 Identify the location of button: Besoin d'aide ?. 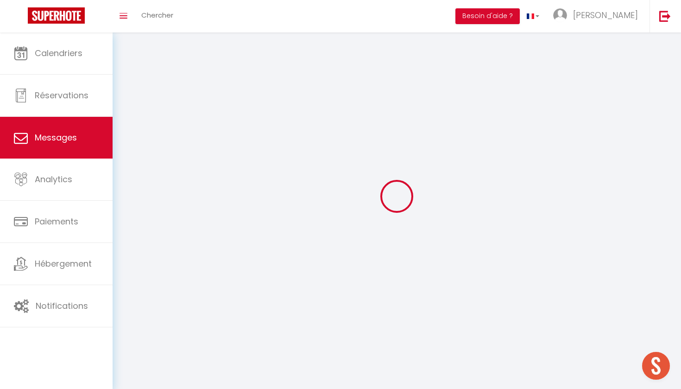
(488, 16).